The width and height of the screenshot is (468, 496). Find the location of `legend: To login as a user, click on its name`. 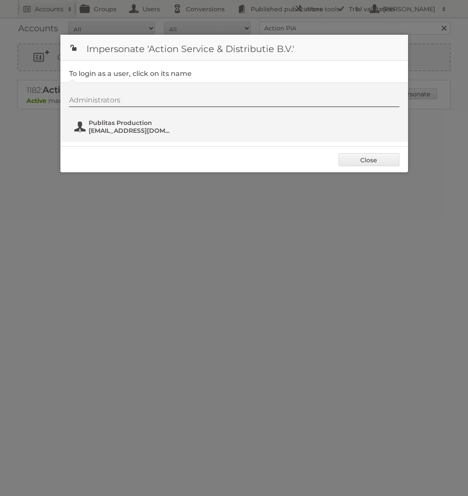

legend: To login as a user, click on its name is located at coordinates (130, 73).